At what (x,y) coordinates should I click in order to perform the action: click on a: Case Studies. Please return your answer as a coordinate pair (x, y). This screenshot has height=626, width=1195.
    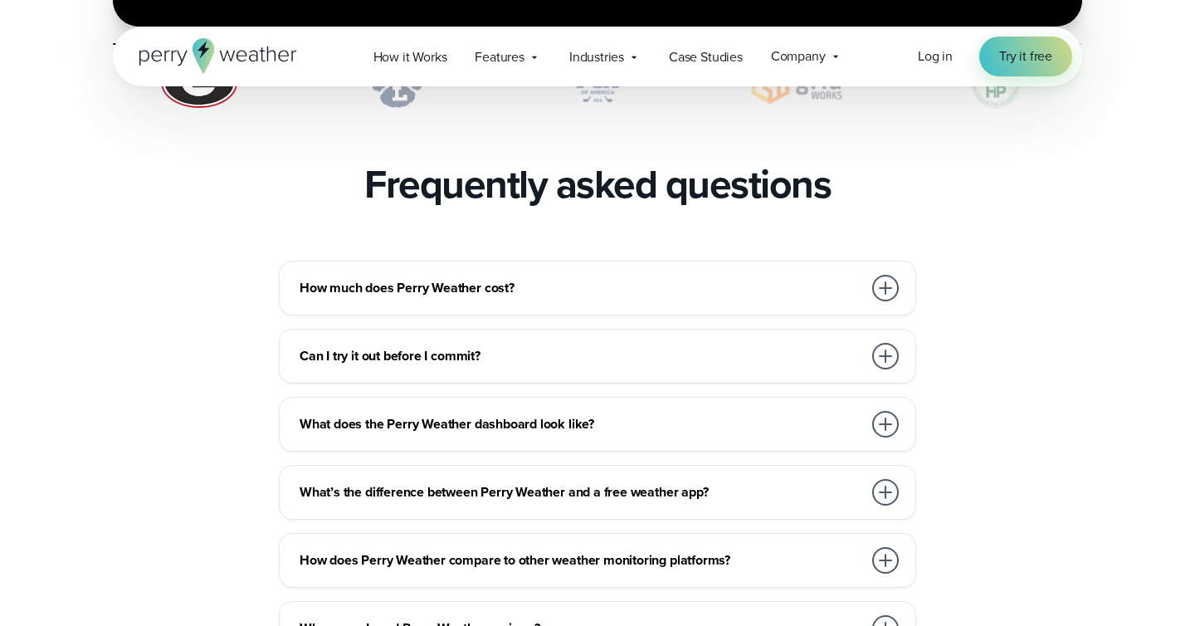
    Looking at the image, I should click on (706, 56).